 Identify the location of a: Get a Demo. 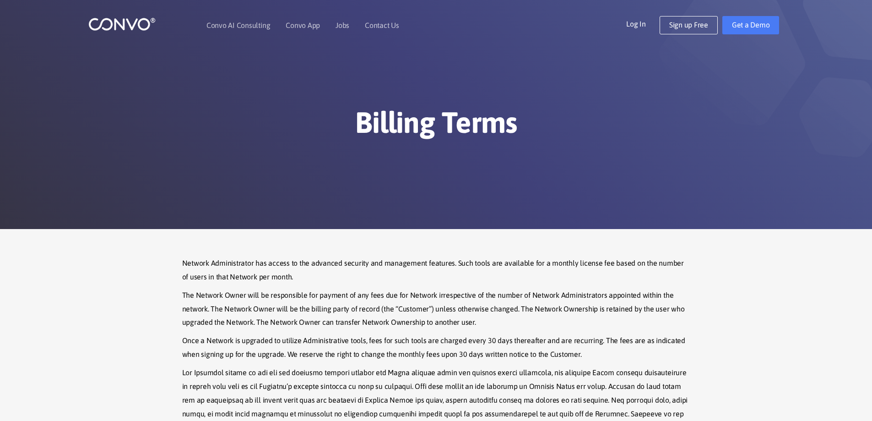
(751, 25).